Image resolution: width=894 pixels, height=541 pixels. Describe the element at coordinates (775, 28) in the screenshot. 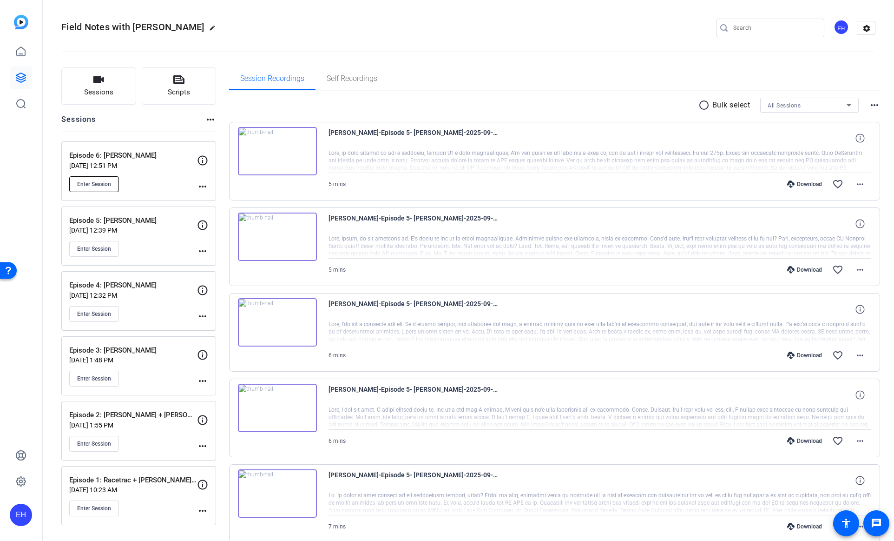

I see `input: Search` at that location.